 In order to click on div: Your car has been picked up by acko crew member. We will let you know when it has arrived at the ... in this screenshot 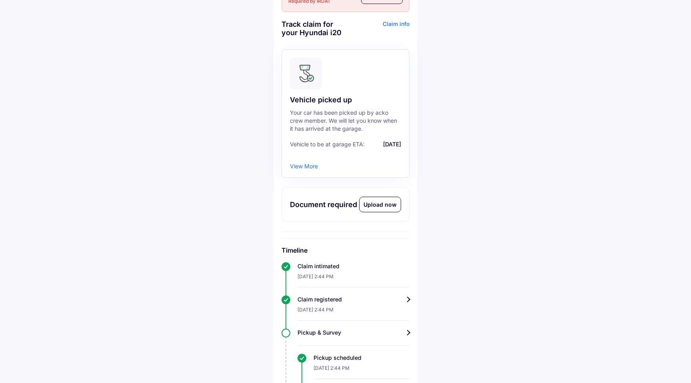, I will do `click(346, 121)`.